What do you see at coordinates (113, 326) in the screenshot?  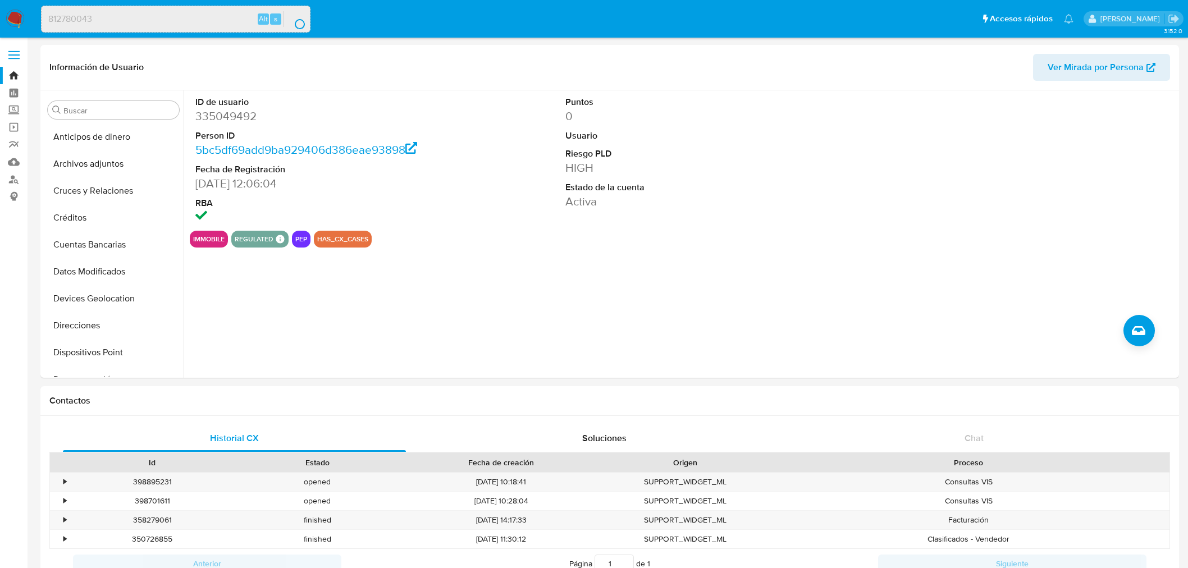 I see `button: Direcciones` at bounding box center [113, 326].